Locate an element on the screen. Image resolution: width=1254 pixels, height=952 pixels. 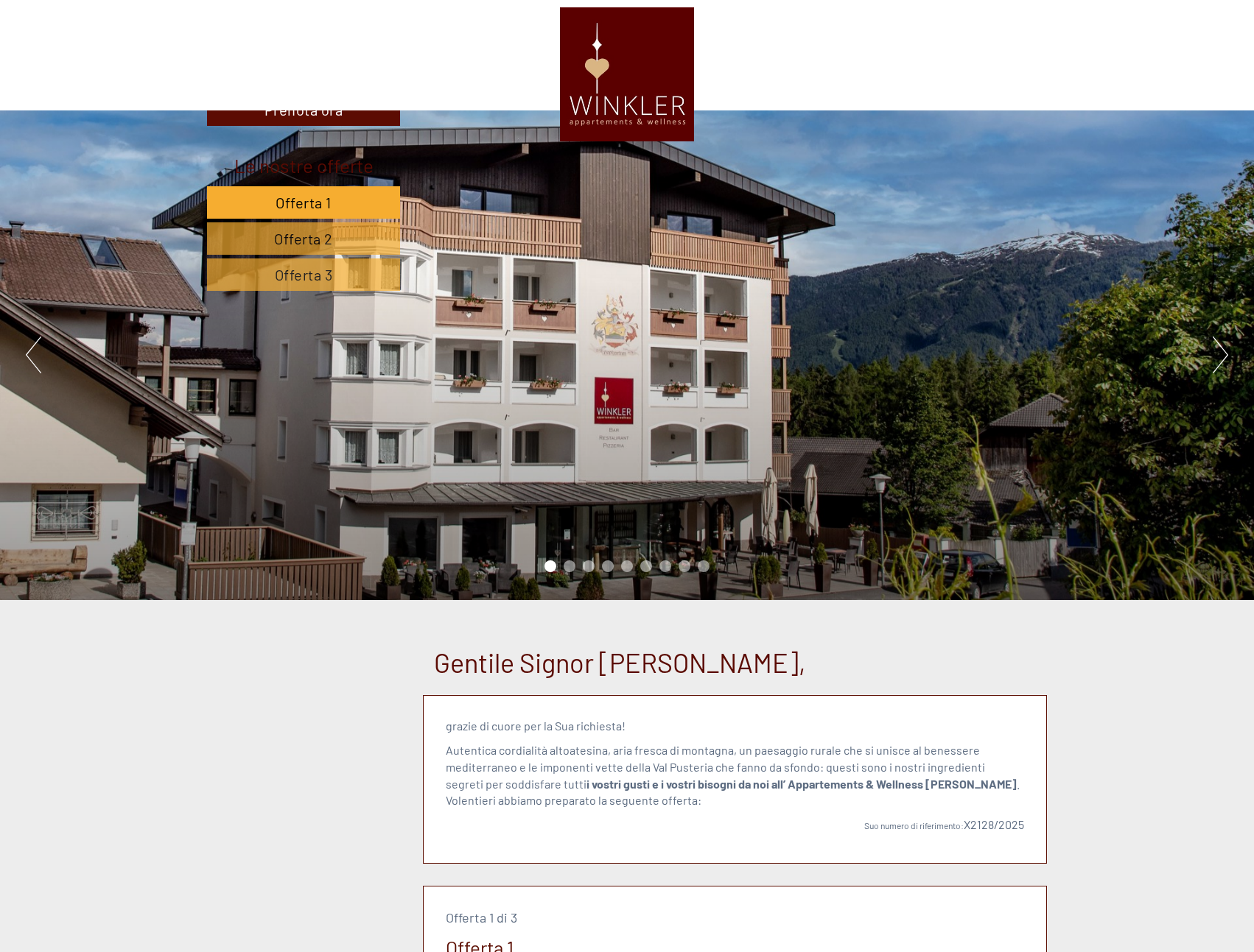
p: grazie di cuore per la Sua richiesta! is located at coordinates (735, 726).